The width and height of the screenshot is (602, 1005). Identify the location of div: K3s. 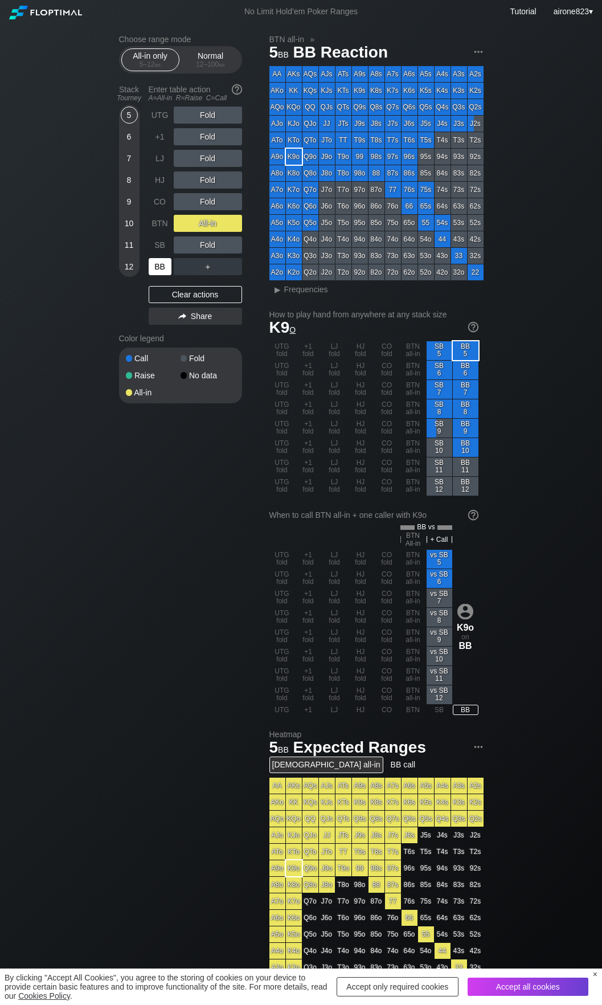
(459, 91).